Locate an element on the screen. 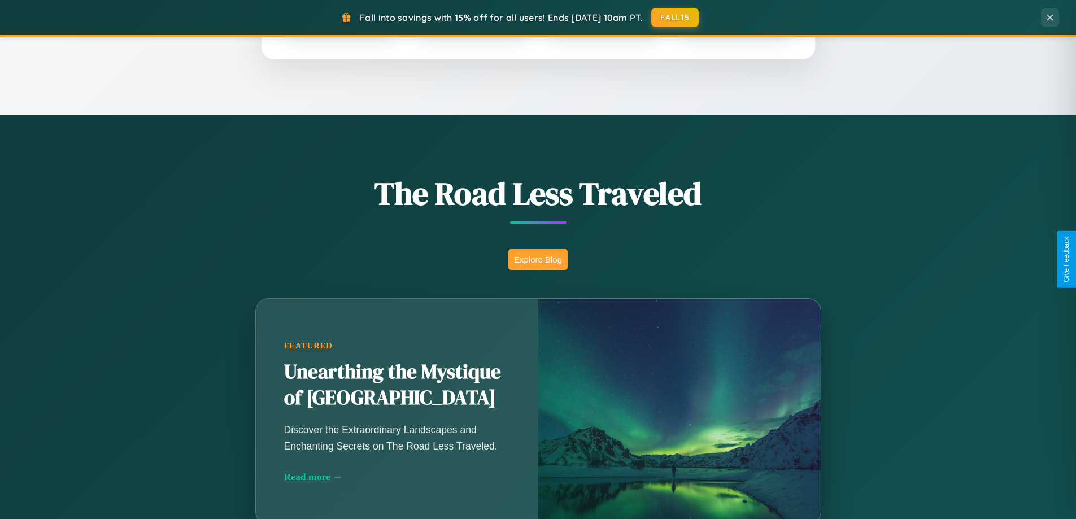  button: FALL15 is located at coordinates (675, 18).